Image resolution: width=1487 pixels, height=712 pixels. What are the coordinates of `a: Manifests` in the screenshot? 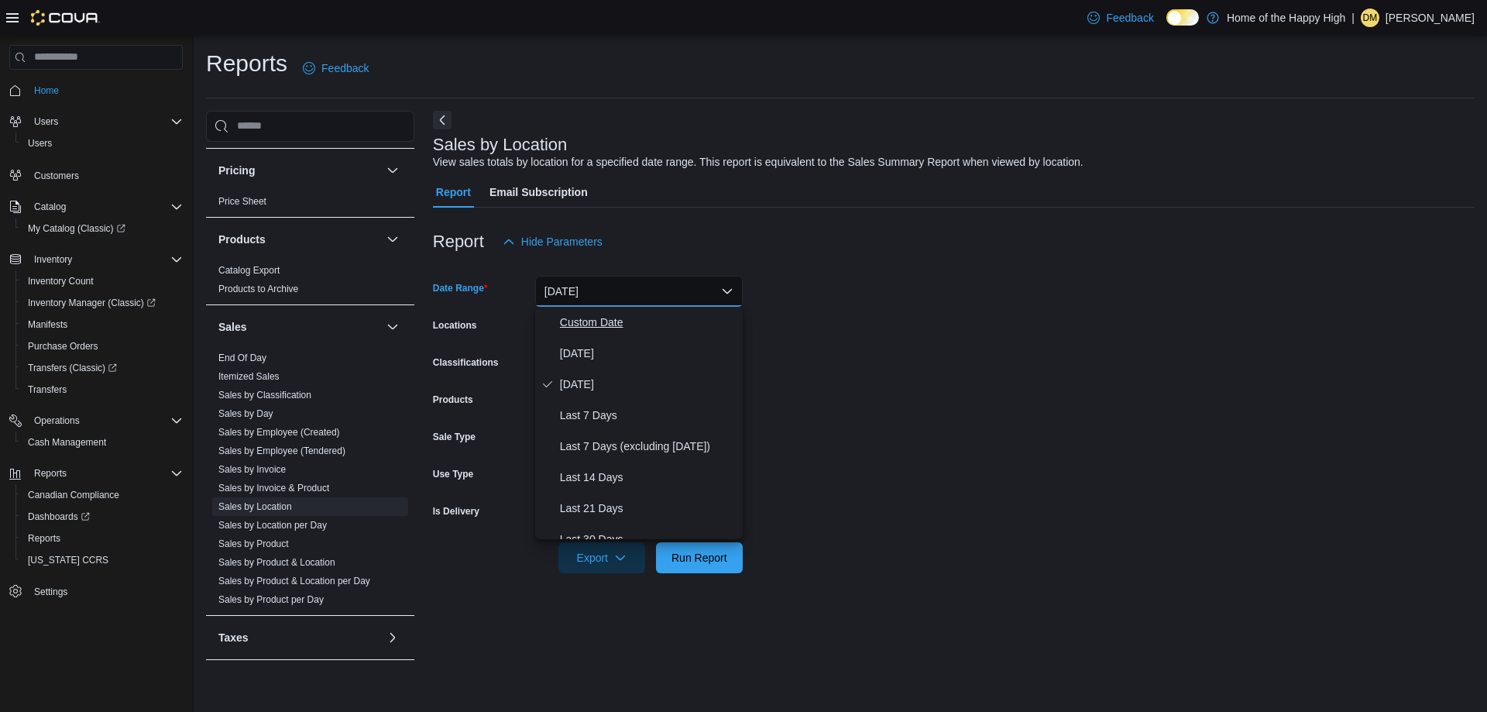 It's located at (47, 324).